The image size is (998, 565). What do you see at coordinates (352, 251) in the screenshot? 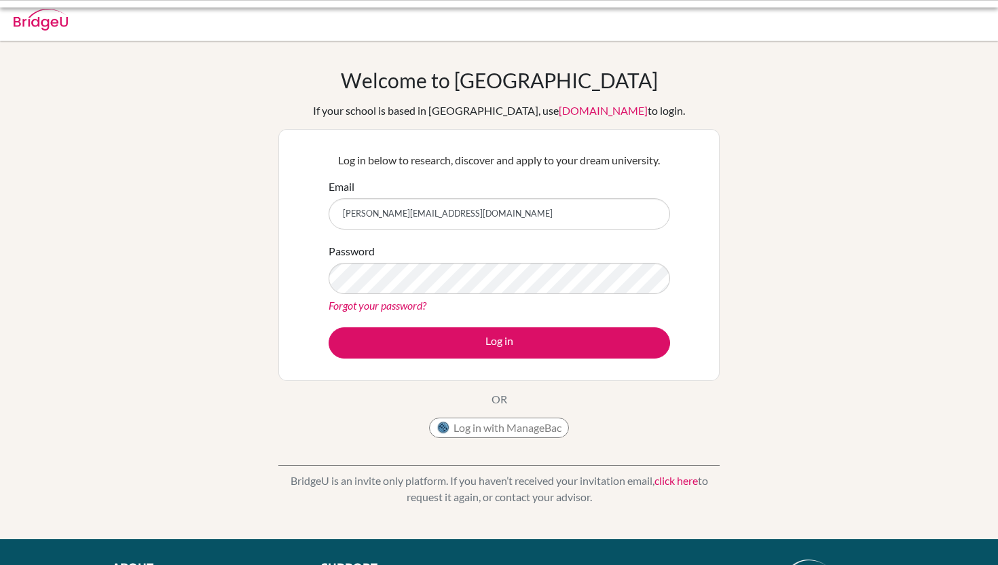
I see `label: Password` at bounding box center [352, 251].